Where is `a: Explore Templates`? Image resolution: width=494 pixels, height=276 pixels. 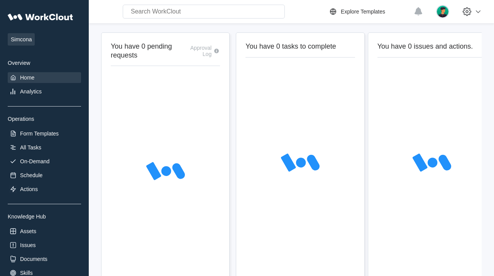 a: Explore Templates is located at coordinates (369, 12).